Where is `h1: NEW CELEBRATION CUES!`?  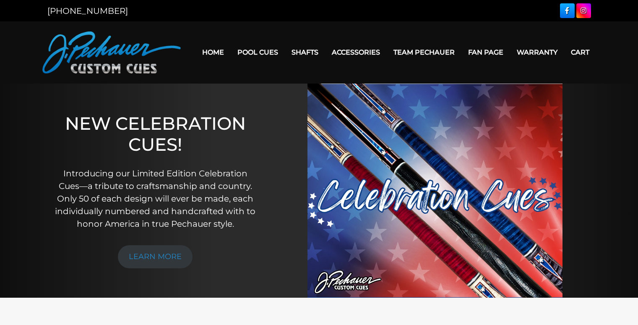 h1: NEW CELEBRATION CUES! is located at coordinates (155, 134).